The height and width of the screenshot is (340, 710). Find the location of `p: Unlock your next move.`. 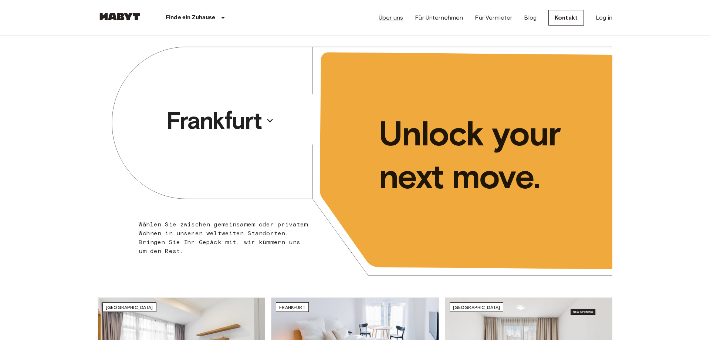

p: Unlock your next move. is located at coordinates (489, 155).